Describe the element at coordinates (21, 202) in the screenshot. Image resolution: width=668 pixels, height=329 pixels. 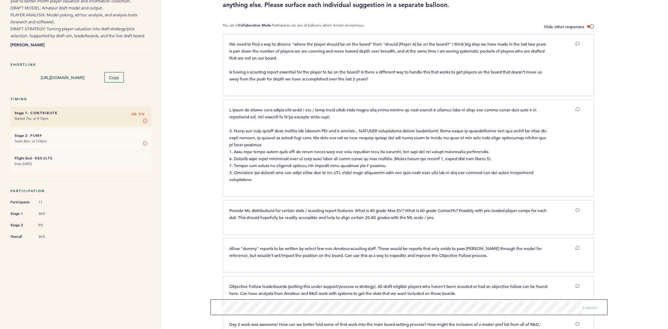
I see `span: Participants` at that location.